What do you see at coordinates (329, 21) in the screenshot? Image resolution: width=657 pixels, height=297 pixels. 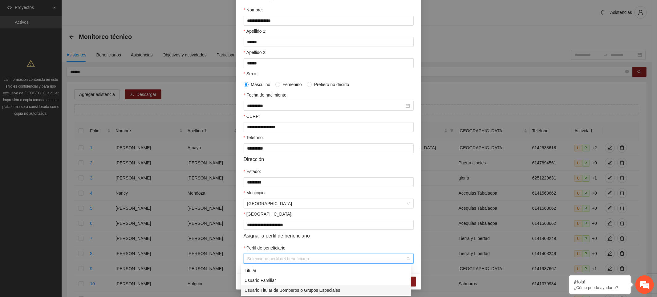 I see `input: Nombre:` at bounding box center [329, 21].